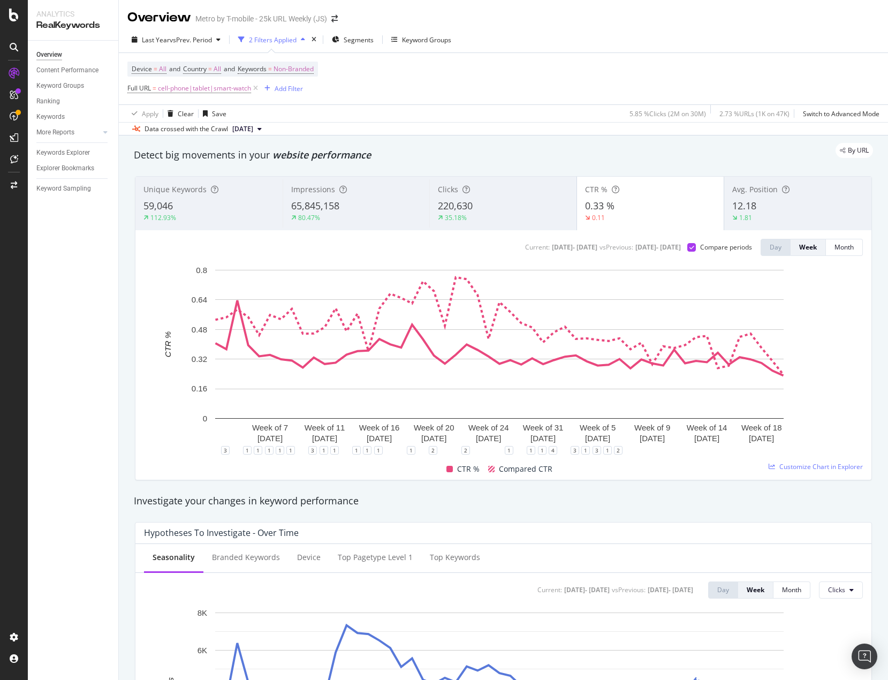 Image resolution: width=888 pixels, height=680 pixels. I want to click on a: Customize Chart in Explorer, so click(816, 466).